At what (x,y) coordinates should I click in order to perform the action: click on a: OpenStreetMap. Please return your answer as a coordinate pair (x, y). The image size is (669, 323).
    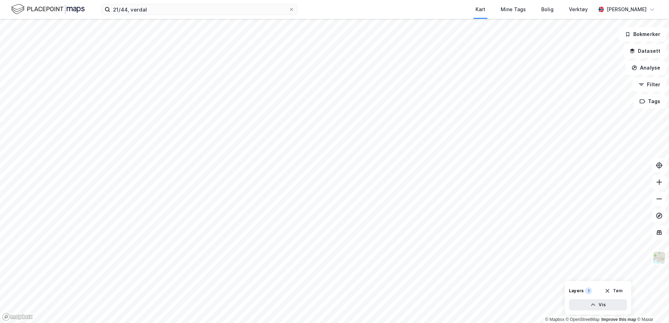
    Looking at the image, I should click on (583, 320).